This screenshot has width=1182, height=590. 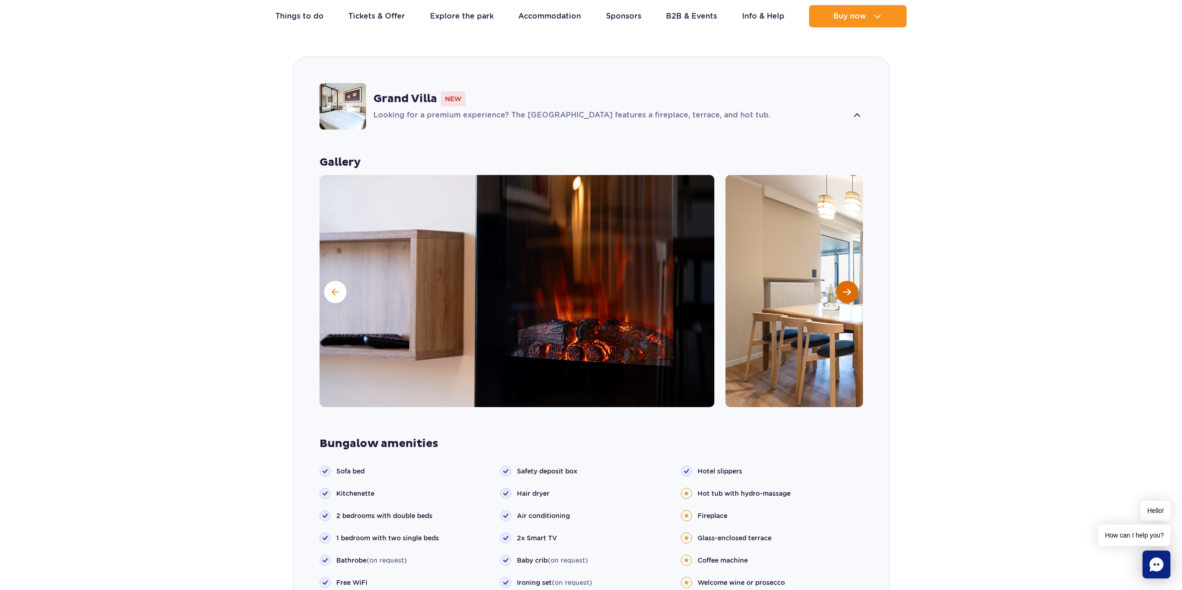 I want to click on span: 2x Smart TV, so click(x=537, y=538).